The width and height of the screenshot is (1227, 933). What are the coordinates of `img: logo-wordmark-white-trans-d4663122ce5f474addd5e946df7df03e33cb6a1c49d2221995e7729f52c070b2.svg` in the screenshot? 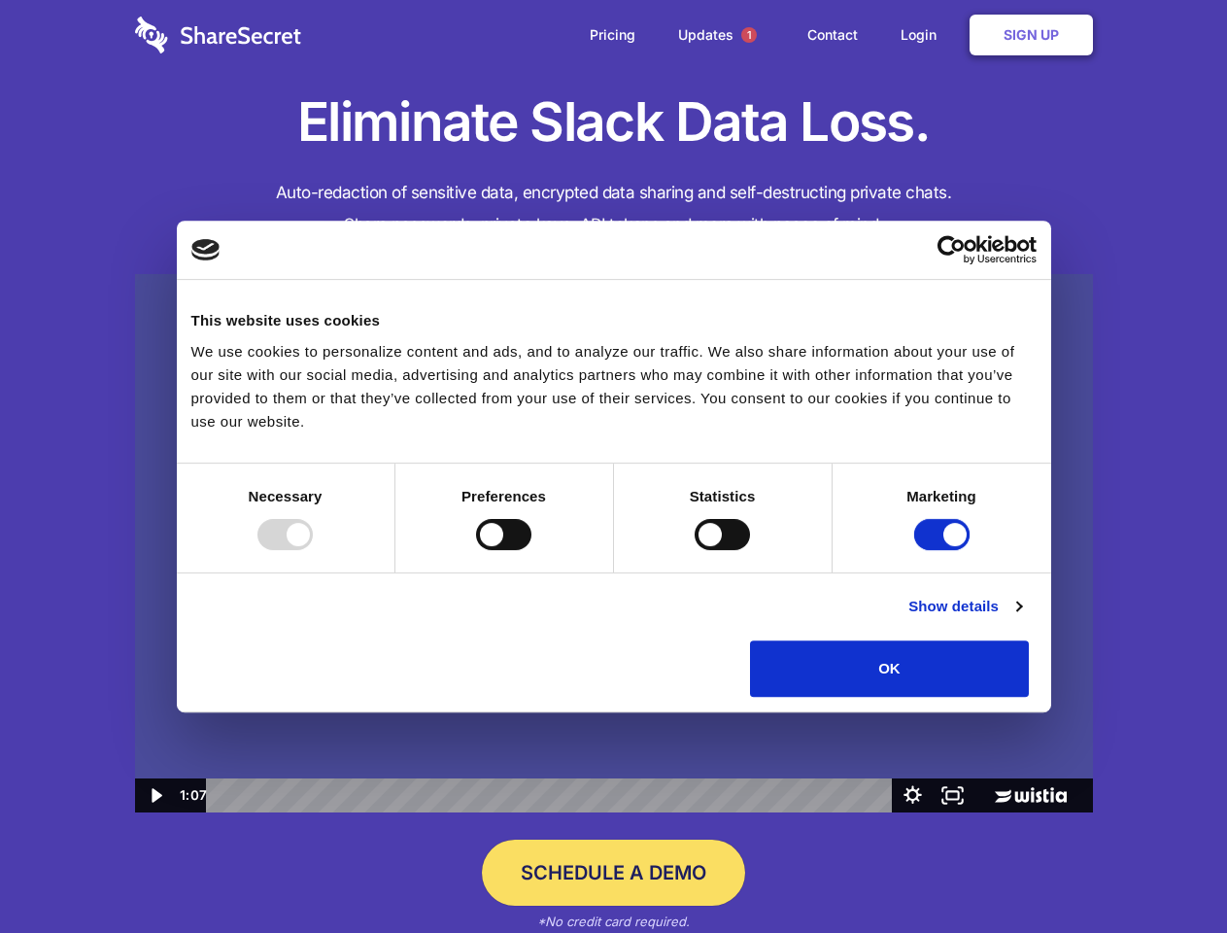 It's located at (218, 35).